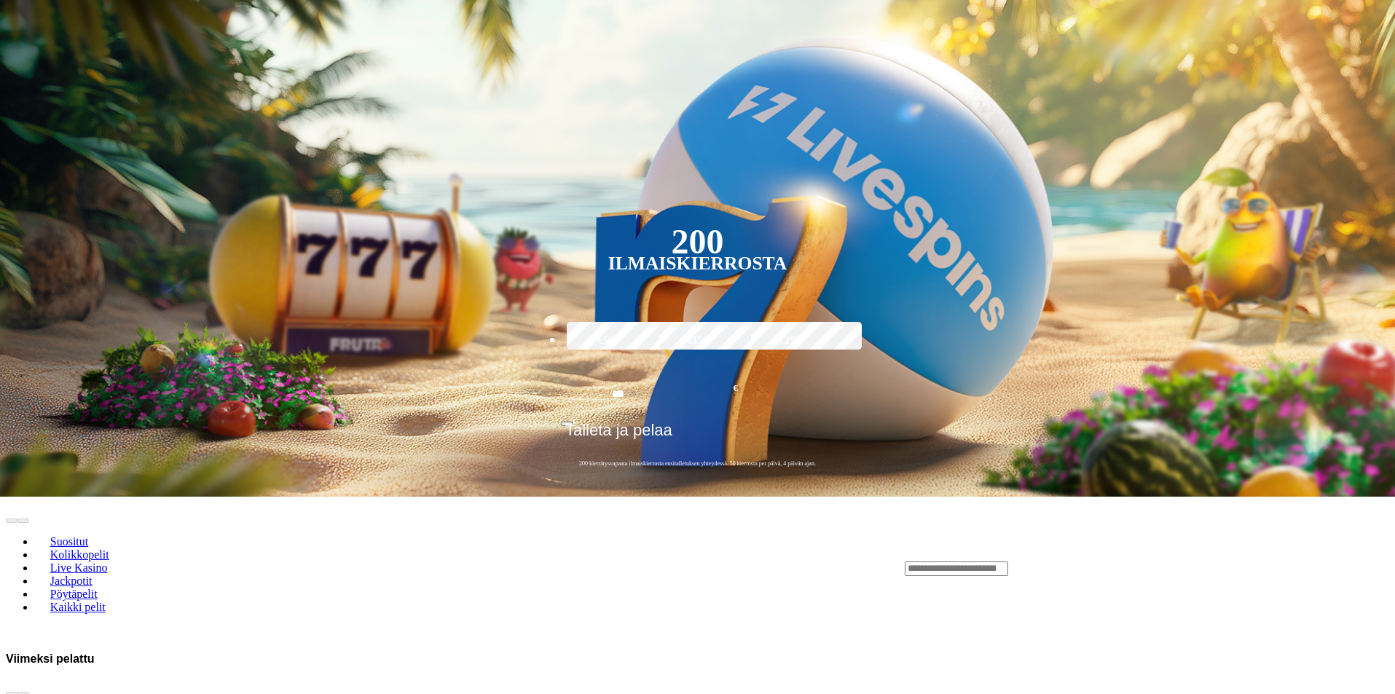 The width and height of the screenshot is (1395, 694). Describe the element at coordinates (69, 541) in the screenshot. I see `span: Suositut` at that location.